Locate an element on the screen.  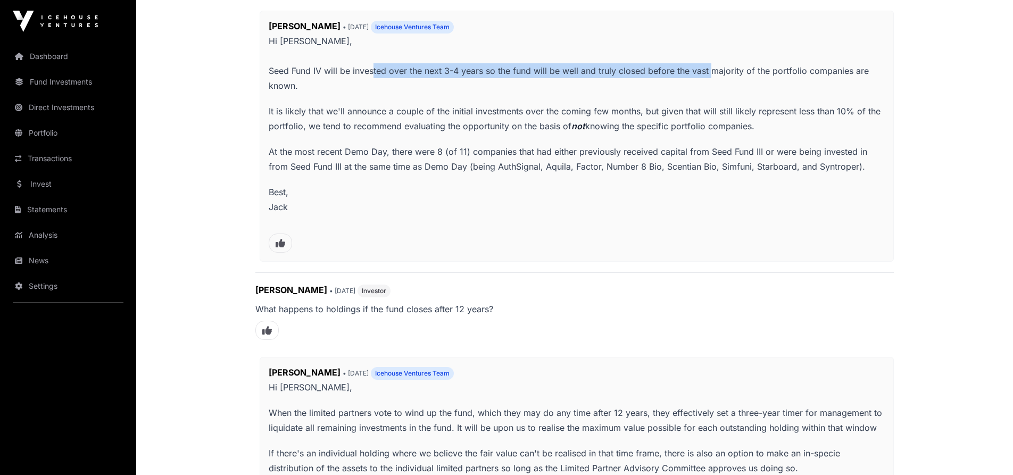
a: Transactions is located at coordinates (68, 159).